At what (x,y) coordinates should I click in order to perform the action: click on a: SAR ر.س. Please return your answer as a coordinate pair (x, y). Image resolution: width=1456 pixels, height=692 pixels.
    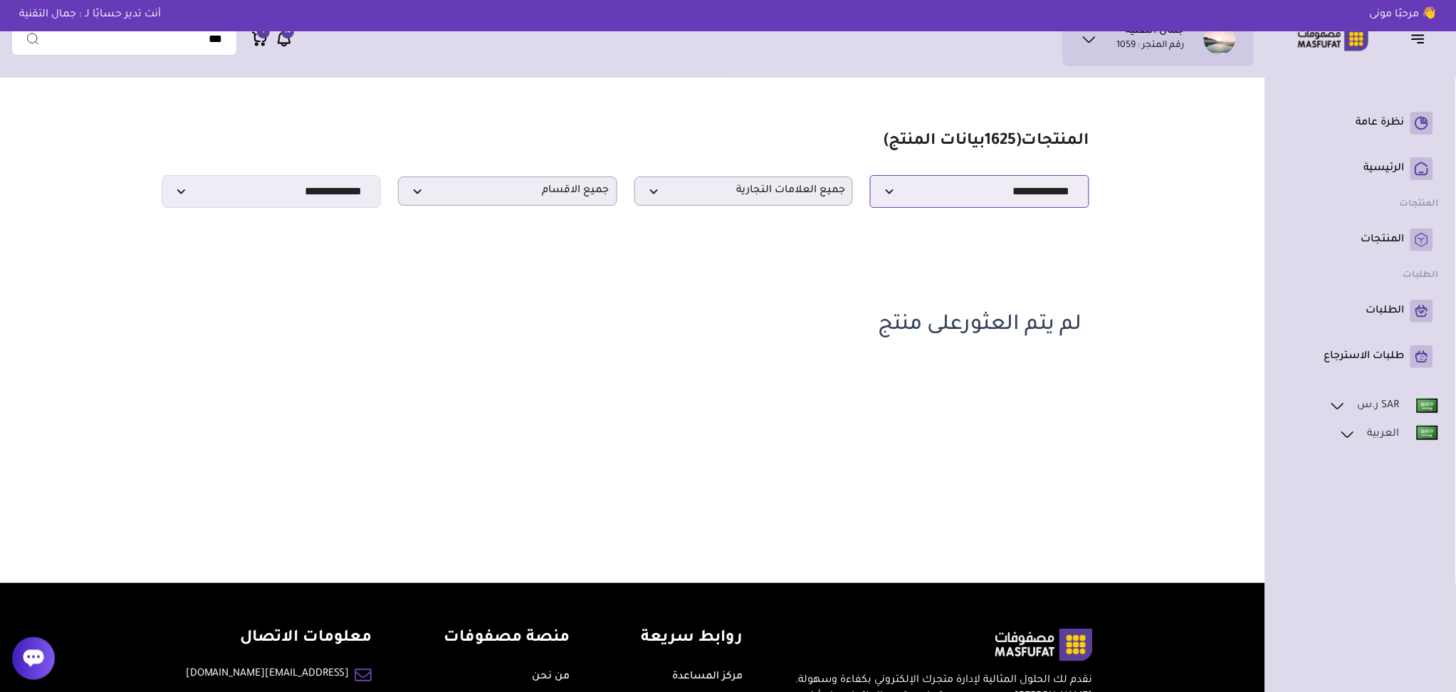
    Looking at the image, I should click on (1383, 406).